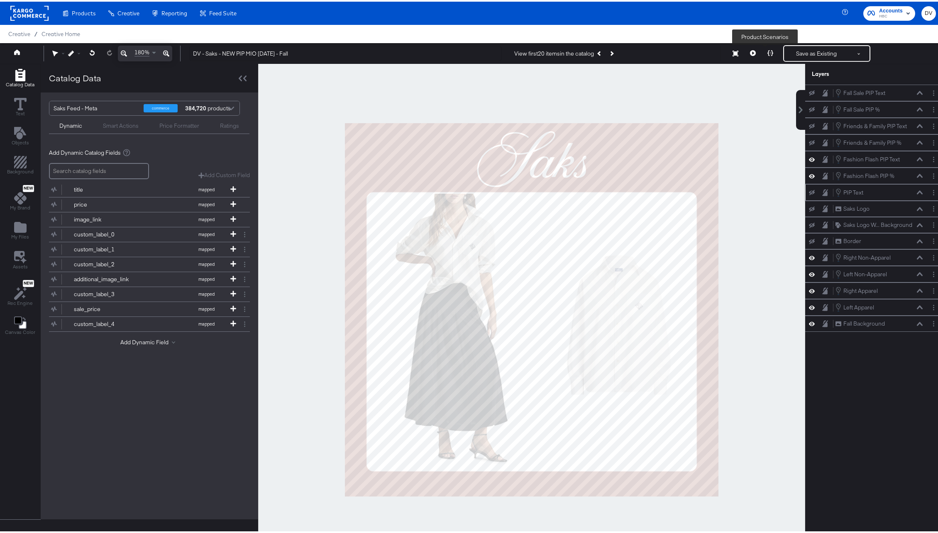  I want to click on button: Border, so click(848, 240).